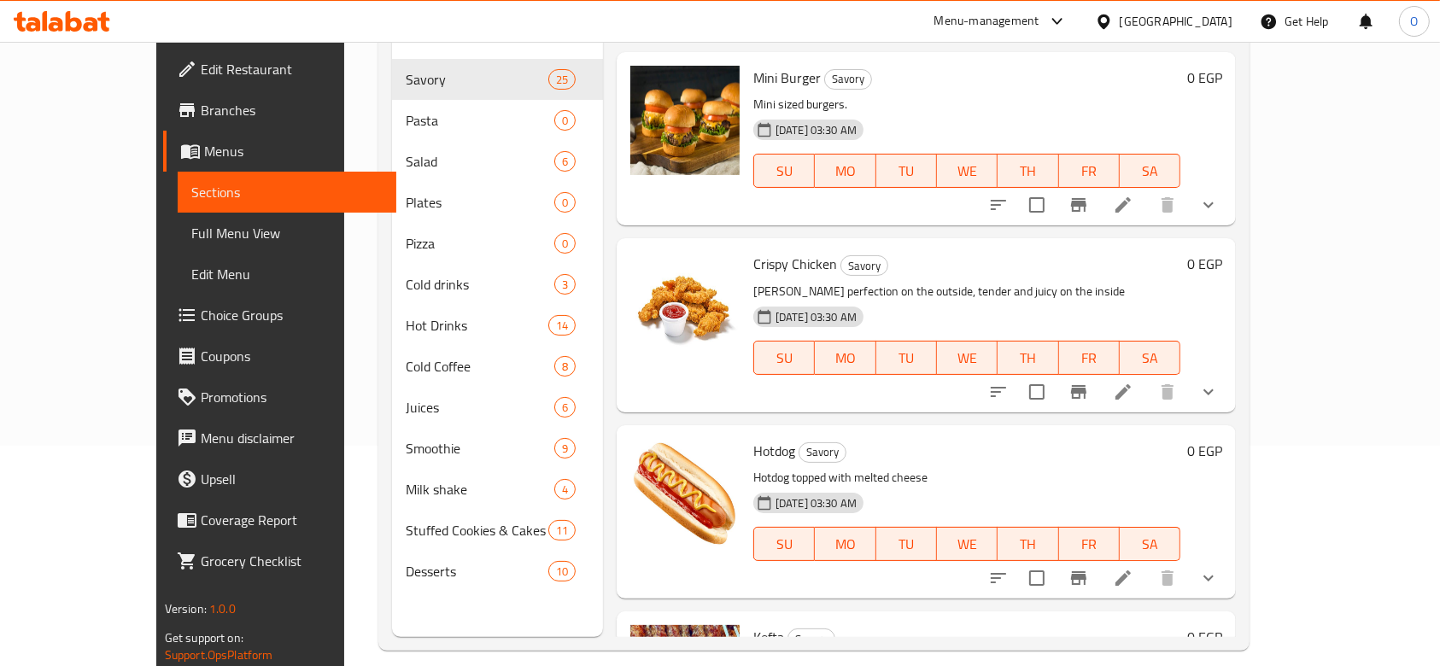 This screenshot has height=666, width=1440. Describe the element at coordinates (967, 104) in the screenshot. I see `p: Mini sized burgers.` at that location.